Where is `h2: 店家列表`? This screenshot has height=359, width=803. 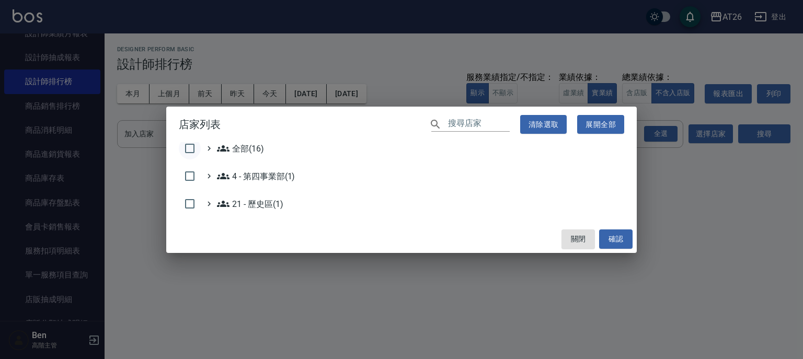 h2: 店家列表 is located at coordinates (402, 124).